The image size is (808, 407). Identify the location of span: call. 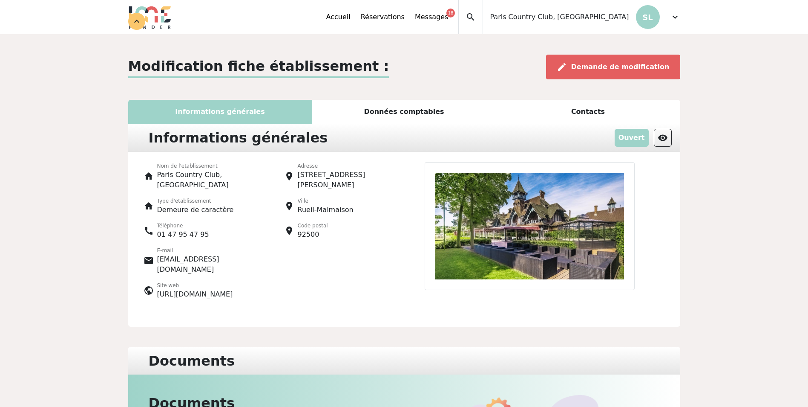
(149, 231).